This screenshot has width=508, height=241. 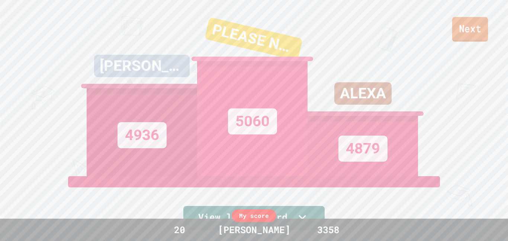 What do you see at coordinates (470, 29) in the screenshot?
I see `a: Next` at bounding box center [470, 29].